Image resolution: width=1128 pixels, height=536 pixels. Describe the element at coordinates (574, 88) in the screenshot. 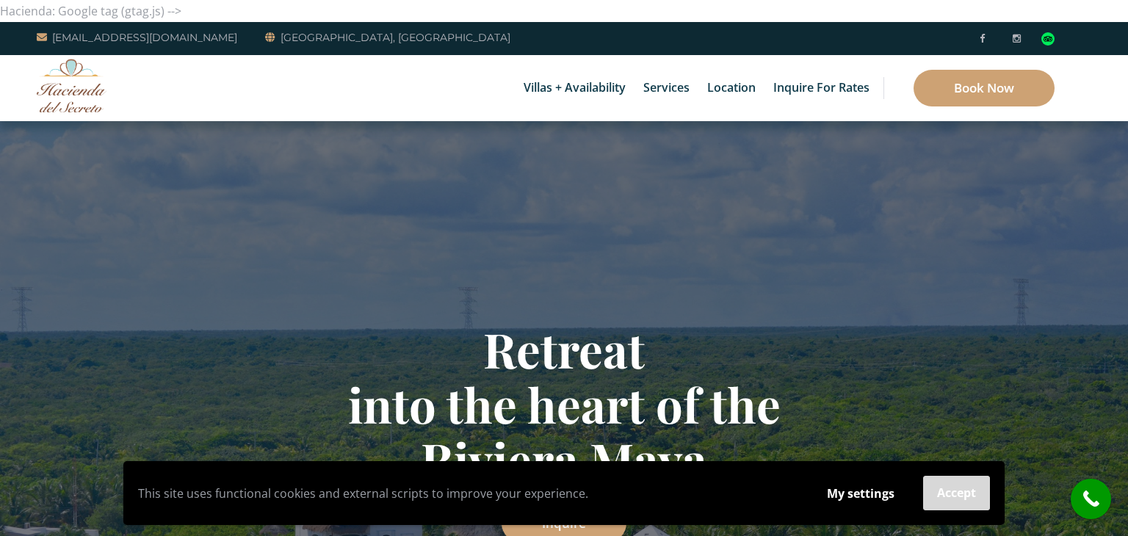

I see `a: Villas + Availability` at that location.